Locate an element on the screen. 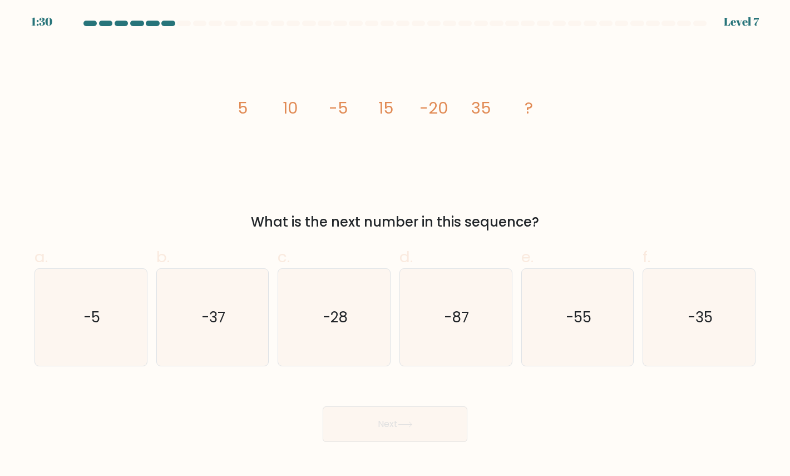  text: -55 is located at coordinates (579, 317).